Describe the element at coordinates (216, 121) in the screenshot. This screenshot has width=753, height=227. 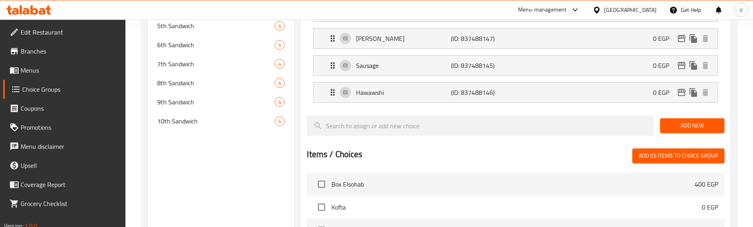
I see `span: 10th Sandwich` at that location.